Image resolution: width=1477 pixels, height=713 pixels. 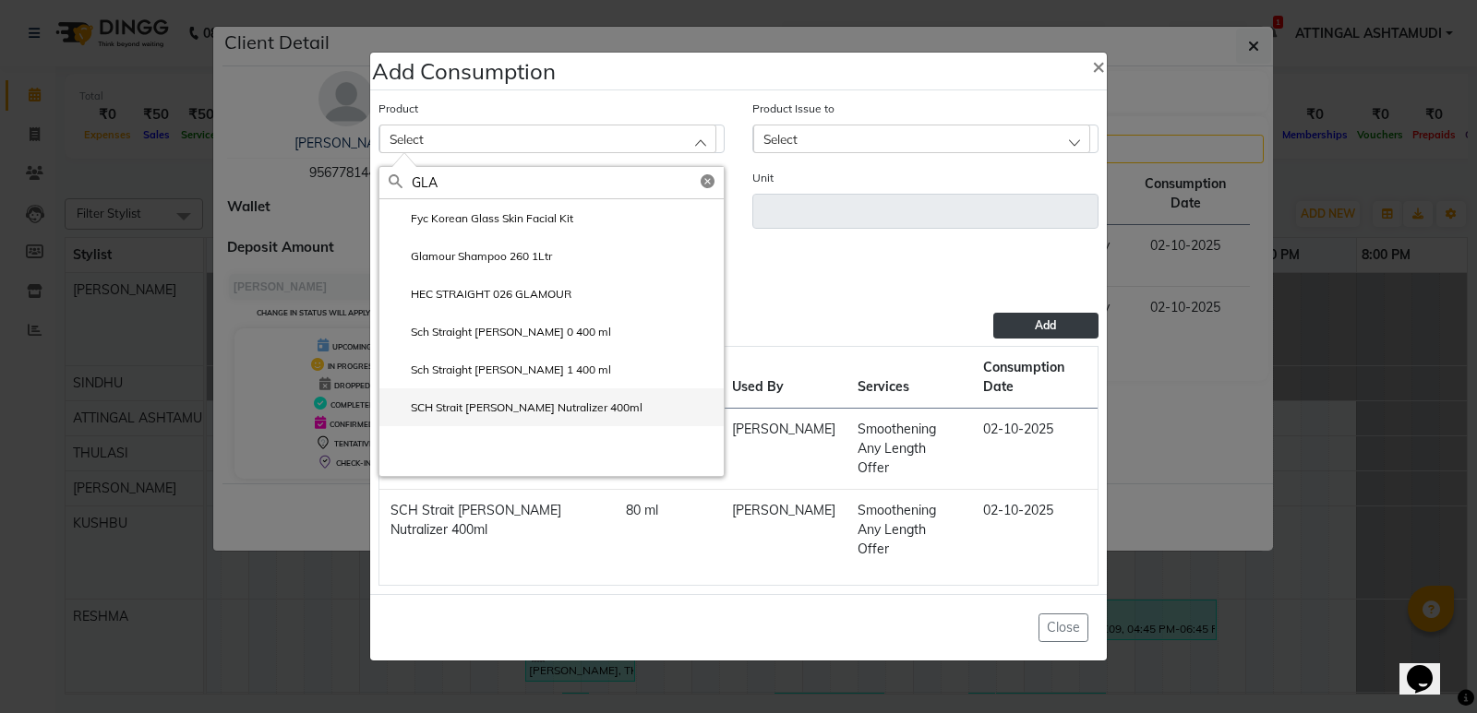 I want to click on label: Product Issue to, so click(x=793, y=109).